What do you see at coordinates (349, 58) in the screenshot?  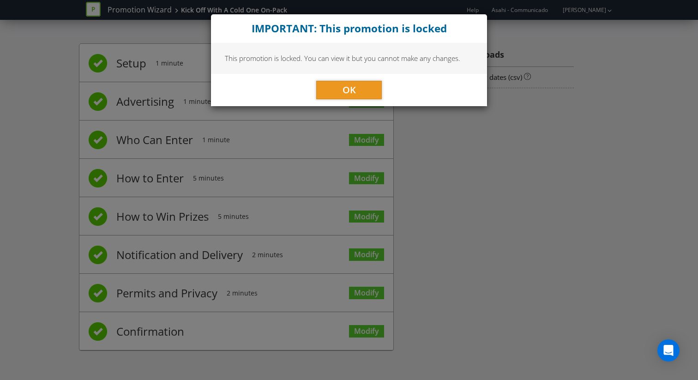 I see `div: This promotion is locked. You can view it but you cannot make any changes.` at bounding box center [349, 58].